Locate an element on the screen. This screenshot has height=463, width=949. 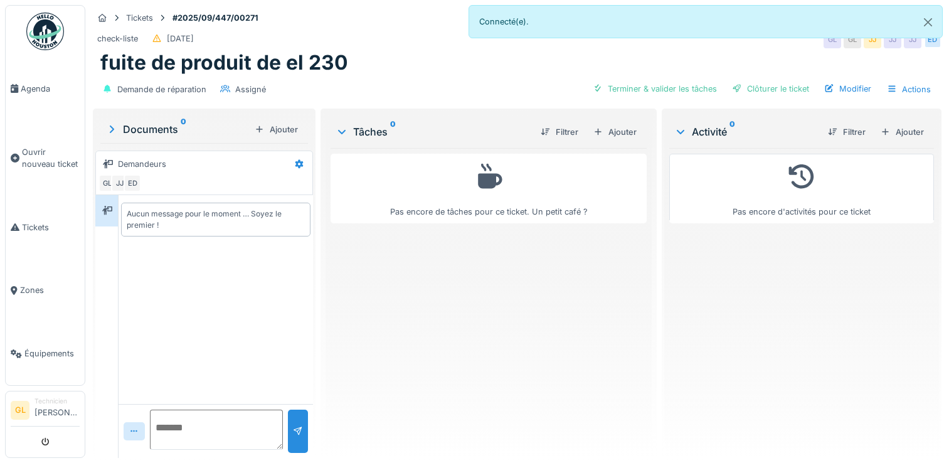
div: Actions is located at coordinates (909, 89).